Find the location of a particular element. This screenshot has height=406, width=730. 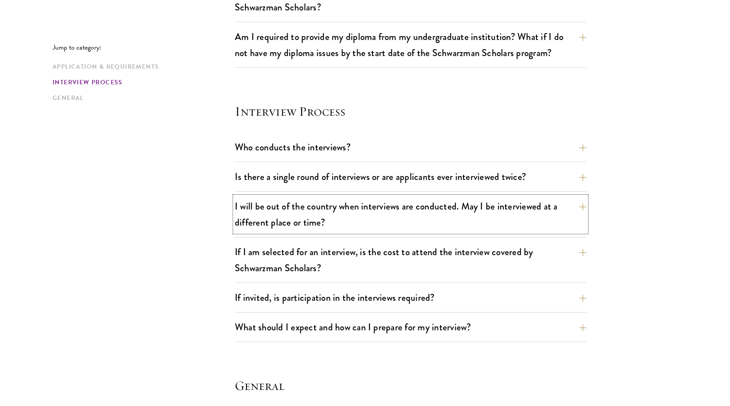

a: Application & Requirements is located at coordinates (141, 66).